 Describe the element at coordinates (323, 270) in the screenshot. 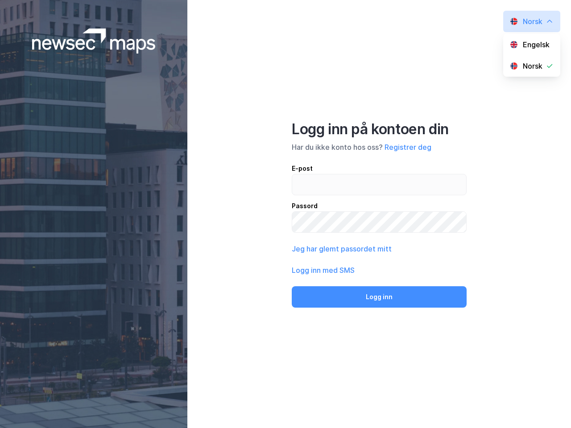

I see `button: Logg inn med SMS` at that location.